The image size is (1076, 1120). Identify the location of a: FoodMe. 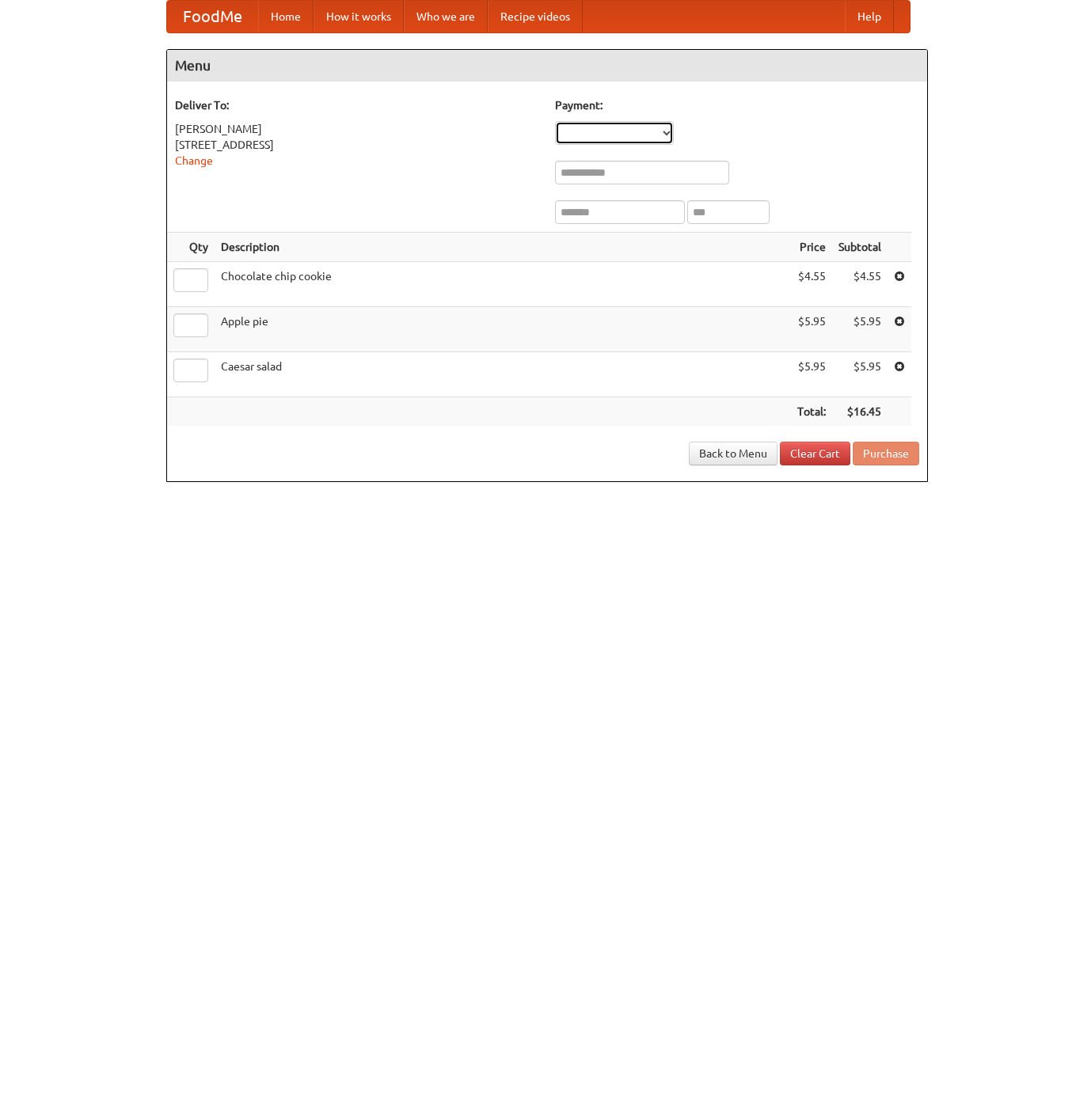
(212, 17).